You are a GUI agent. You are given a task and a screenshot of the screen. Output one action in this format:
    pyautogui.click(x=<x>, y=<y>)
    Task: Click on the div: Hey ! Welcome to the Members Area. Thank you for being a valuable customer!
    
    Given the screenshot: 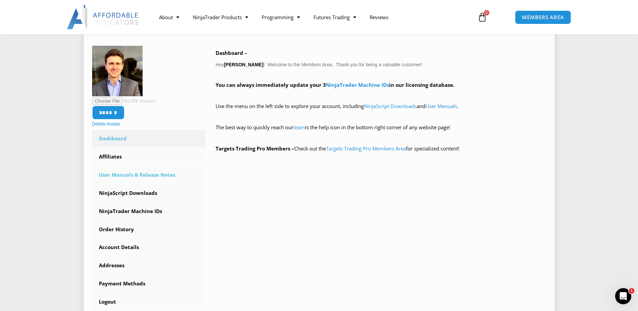 What is the action you would take?
    pyautogui.click(x=381, y=101)
    